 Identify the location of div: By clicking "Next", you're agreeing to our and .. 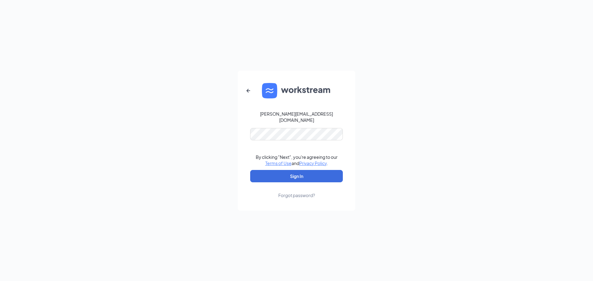
(297, 160).